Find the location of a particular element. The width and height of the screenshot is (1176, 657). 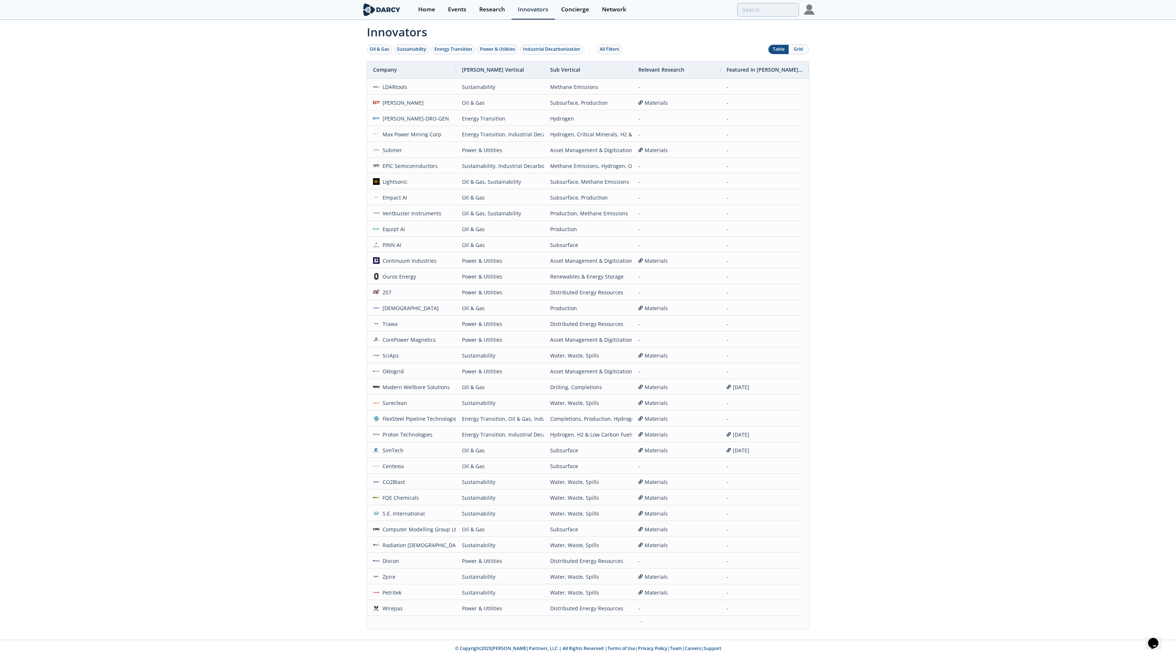

button: Grid is located at coordinates (799, 49).